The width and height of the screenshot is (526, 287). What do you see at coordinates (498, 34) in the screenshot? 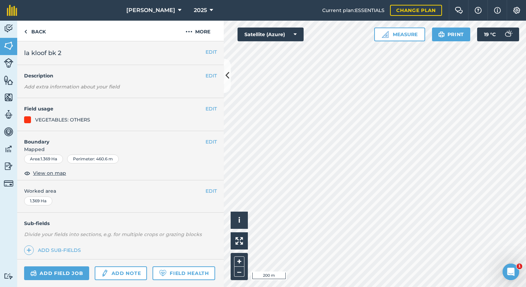
I see `button: 19 °C` at bounding box center [498, 34].